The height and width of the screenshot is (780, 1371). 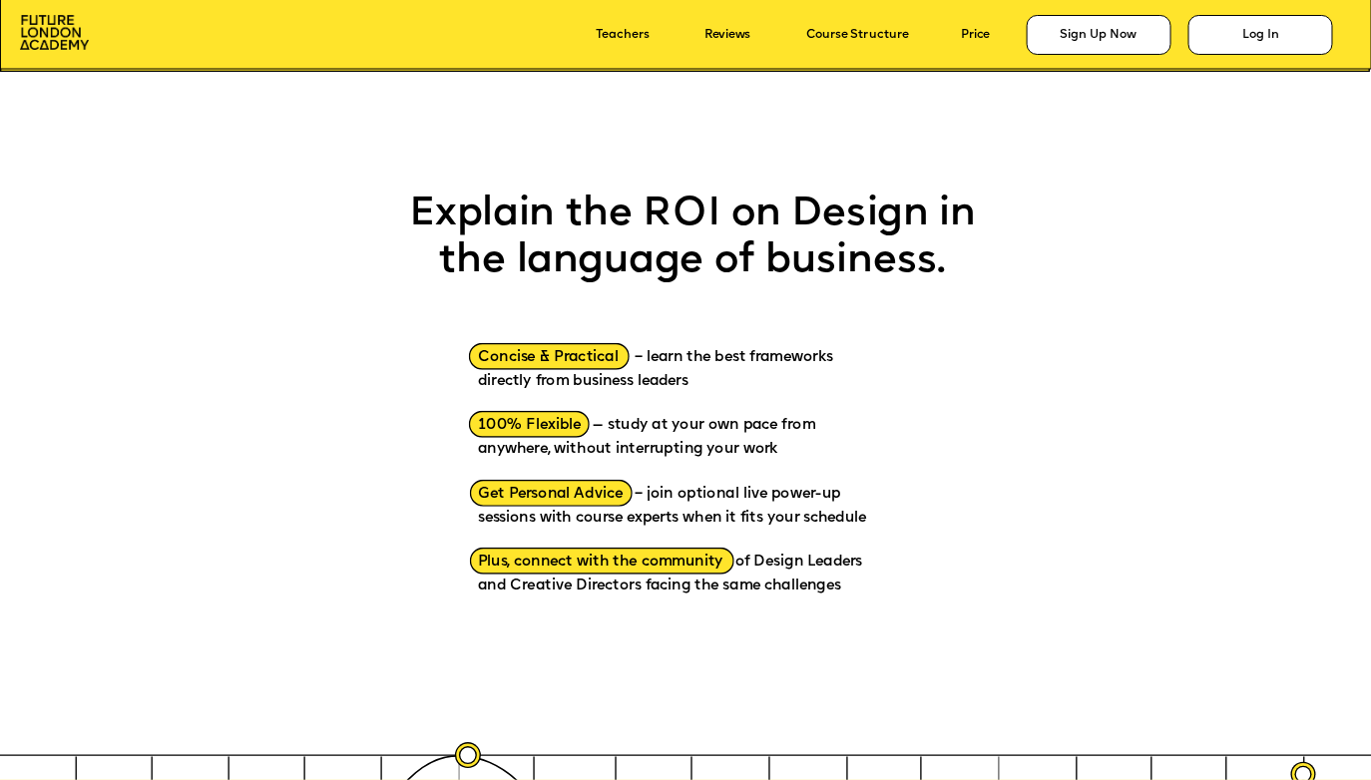 What do you see at coordinates (649, 437) in the screenshot?
I see `span: 100% Flexible — study at your own pace from anywhere, without interrupting your work` at bounding box center [649, 437].